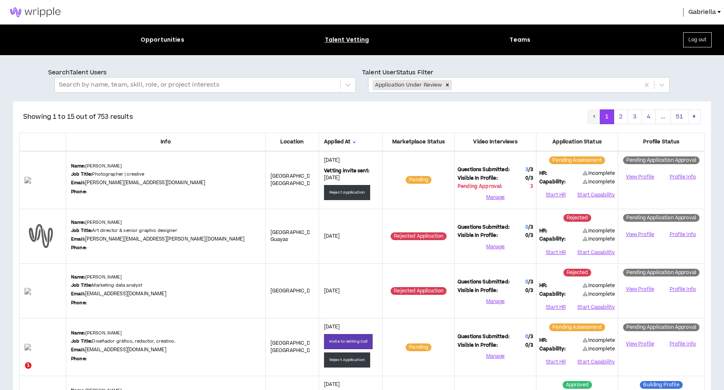 The width and height of the screenshot is (724, 390). What do you see at coordinates (42, 180) in the screenshot?
I see `img: 2FZzTvhJiGUu6THQ7CLtscvLIRhQyU2uX6FsKz6V.png` at bounding box center [42, 180].